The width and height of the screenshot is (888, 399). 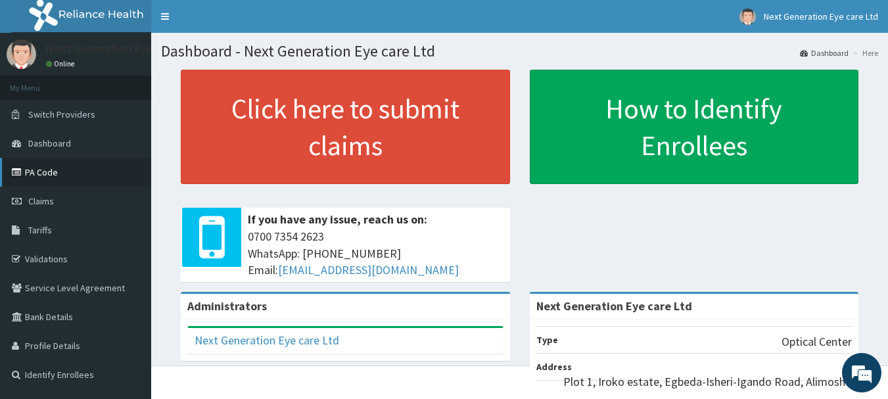 I want to click on span: Switch Providers, so click(x=62, y=114).